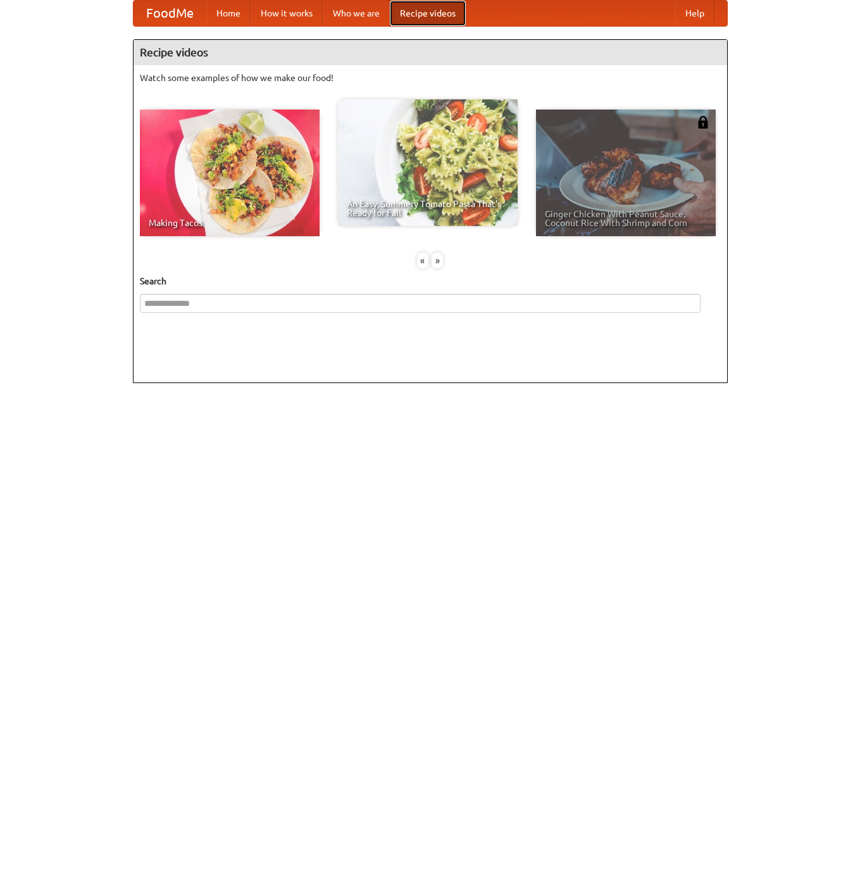 Image resolution: width=860 pixels, height=896 pixels. What do you see at coordinates (170, 13) in the screenshot?
I see `a: FoodMe` at bounding box center [170, 13].